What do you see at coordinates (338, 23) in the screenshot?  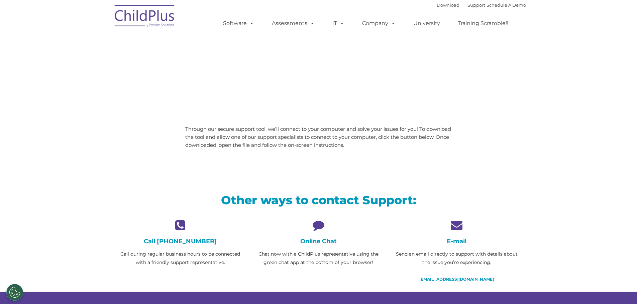 I see `a: IT` at bounding box center [338, 23].